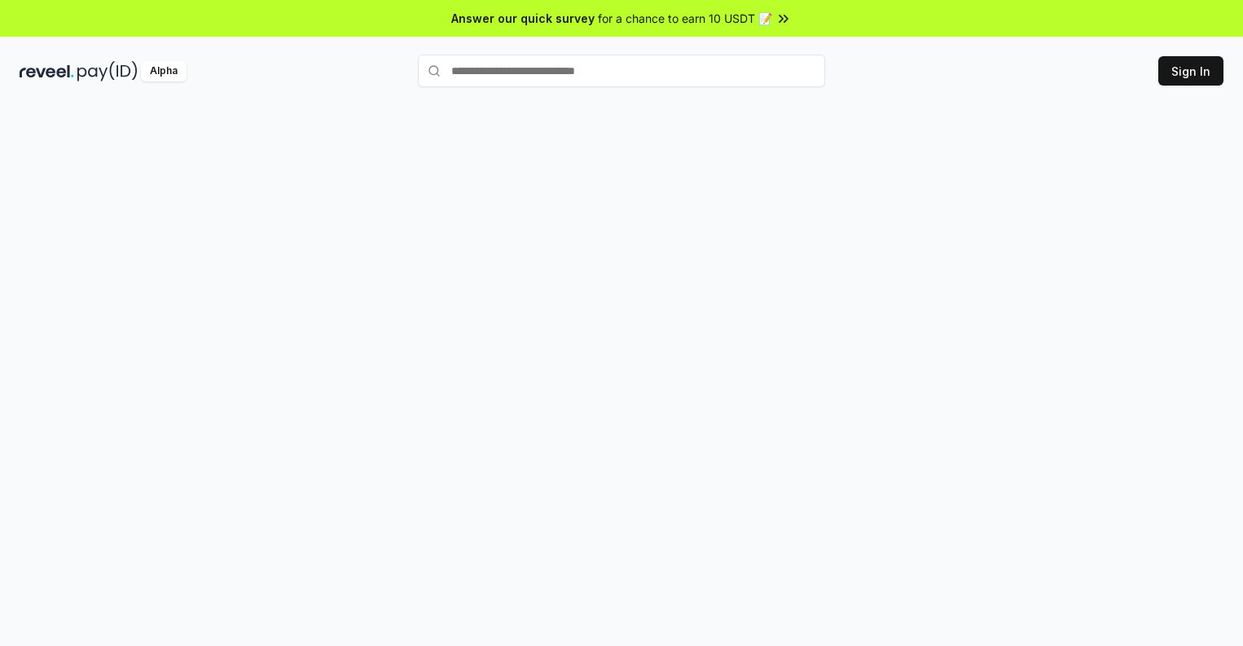 This screenshot has width=1243, height=646. What do you see at coordinates (107, 71) in the screenshot?
I see `img: pay_id` at bounding box center [107, 71].